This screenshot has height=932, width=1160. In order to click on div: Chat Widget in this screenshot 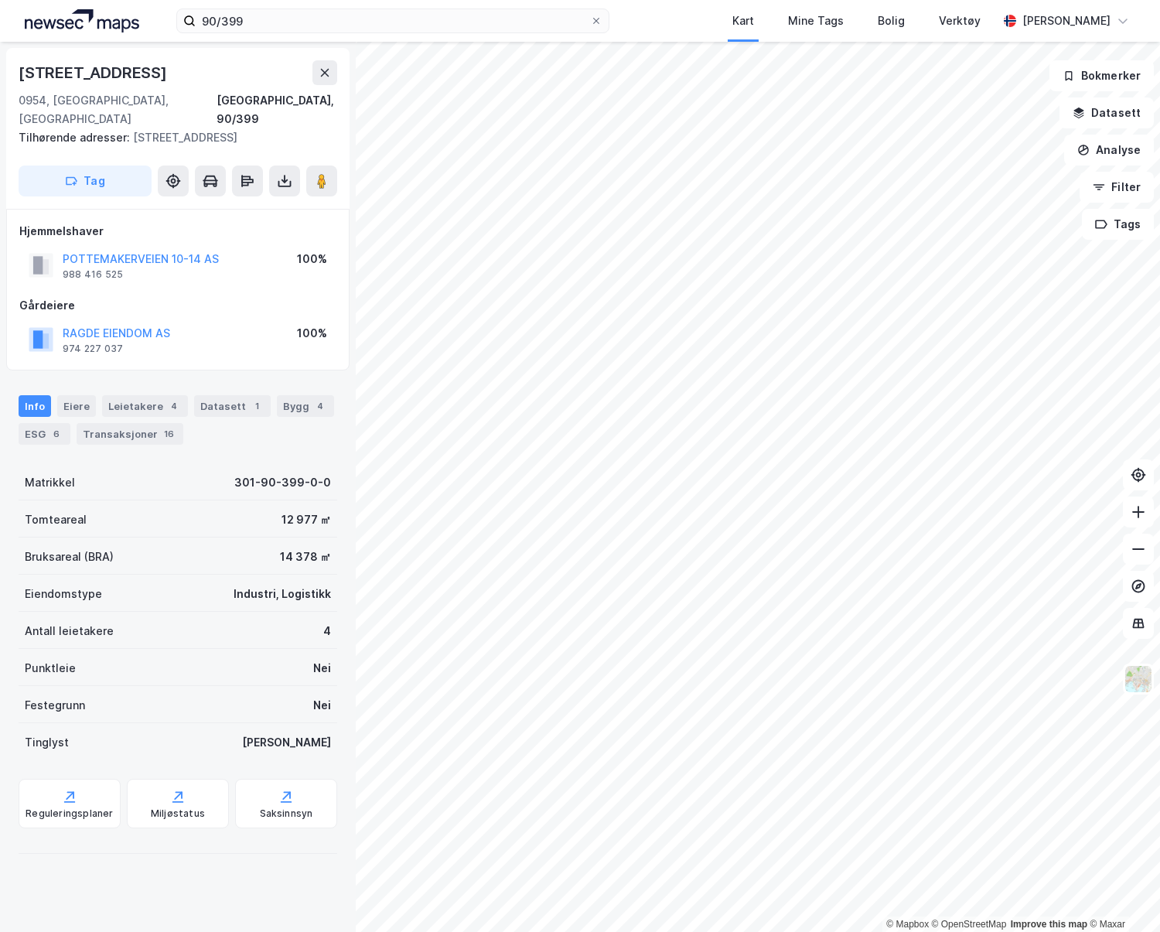, I will do `click(1122, 895)`.